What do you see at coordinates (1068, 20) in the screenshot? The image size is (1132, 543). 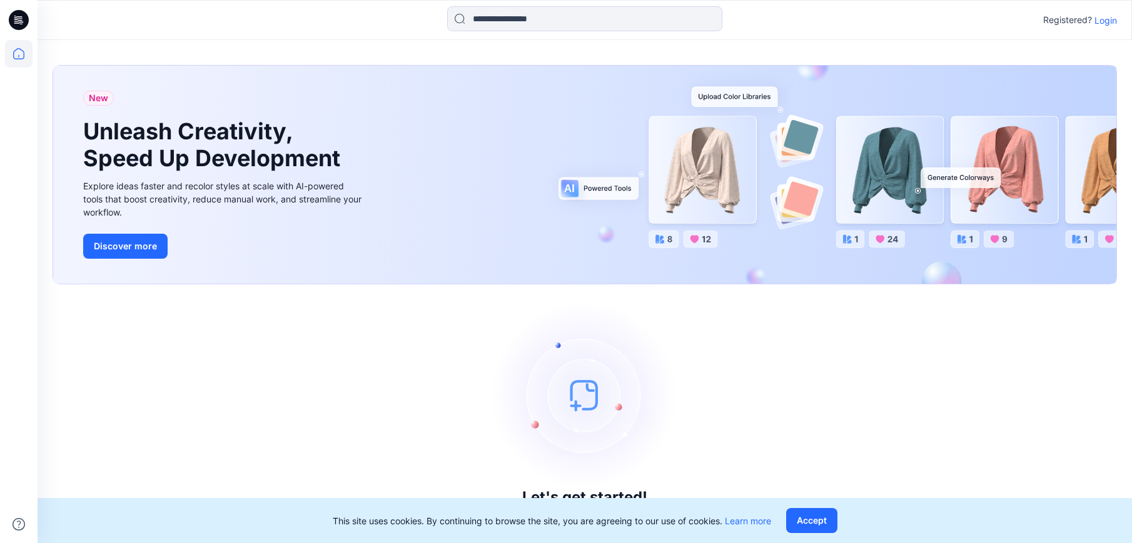 I see `p: Registered?` at bounding box center [1068, 20].